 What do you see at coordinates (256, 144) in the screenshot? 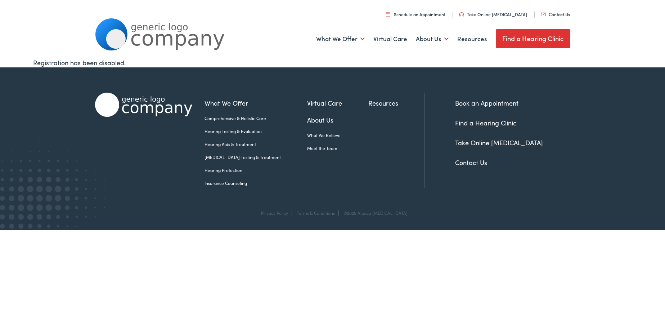
I see `a: Hearing Aids & Treatment` at bounding box center [256, 144].